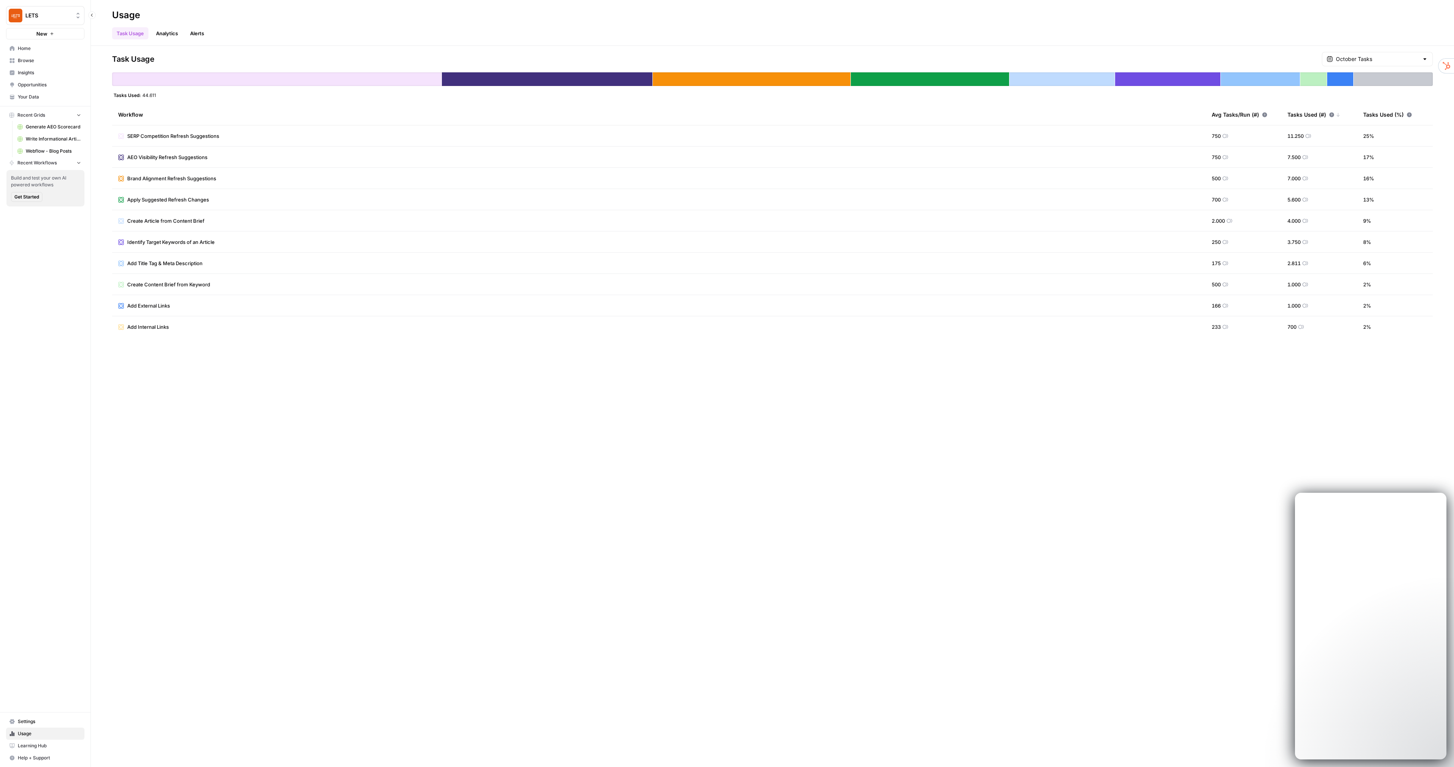  I want to click on a: Opportunities, so click(45, 85).